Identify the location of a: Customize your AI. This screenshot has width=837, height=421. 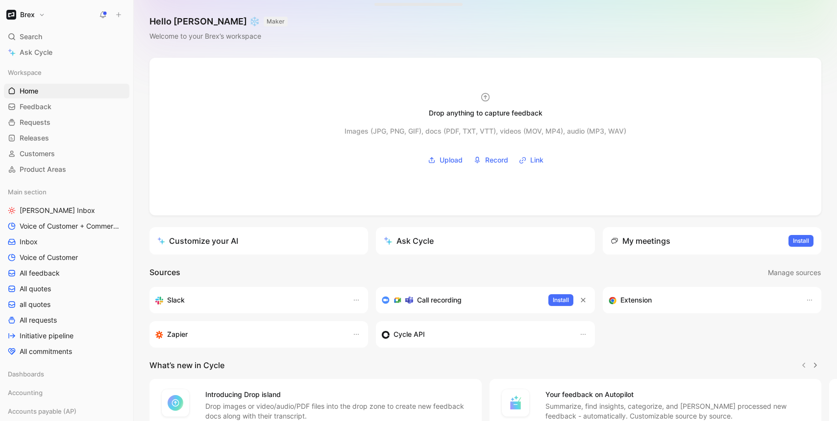
(259, 241).